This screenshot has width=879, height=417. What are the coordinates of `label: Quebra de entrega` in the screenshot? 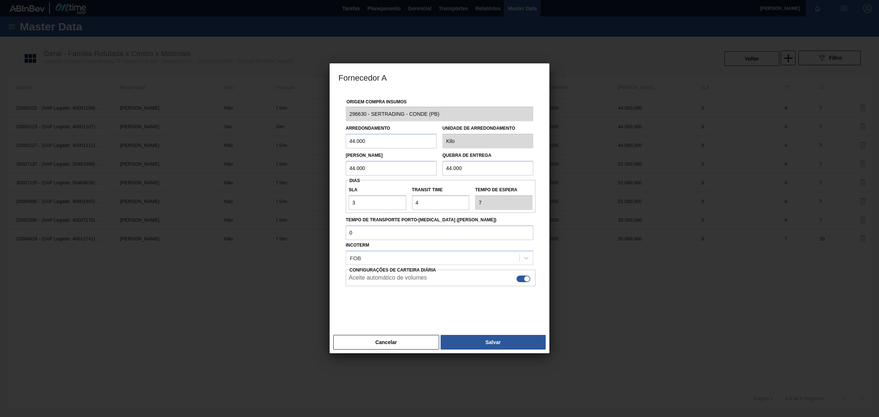 It's located at (467, 155).